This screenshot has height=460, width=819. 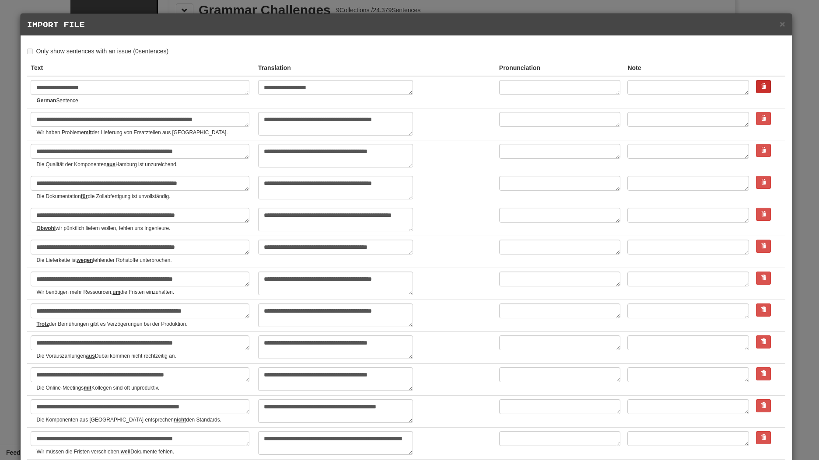 What do you see at coordinates (84, 260) in the screenshot?
I see `u: wegen` at bounding box center [84, 260].